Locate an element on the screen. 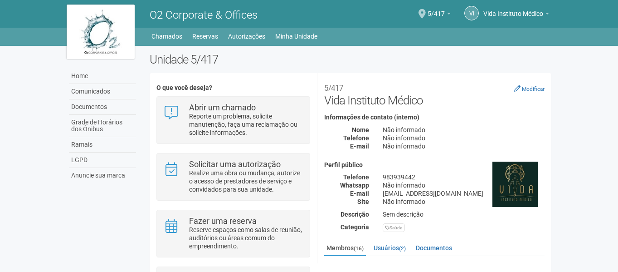 This screenshot has height=272, width=618. a: Usuários(2) is located at coordinates (389, 248).